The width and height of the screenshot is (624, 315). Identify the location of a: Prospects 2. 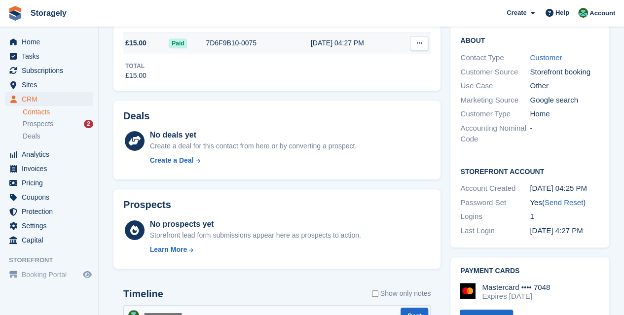
(58, 124).